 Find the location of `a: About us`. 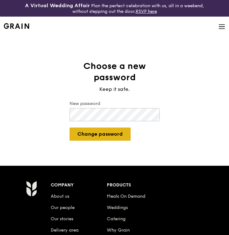

a: About us is located at coordinates (60, 196).